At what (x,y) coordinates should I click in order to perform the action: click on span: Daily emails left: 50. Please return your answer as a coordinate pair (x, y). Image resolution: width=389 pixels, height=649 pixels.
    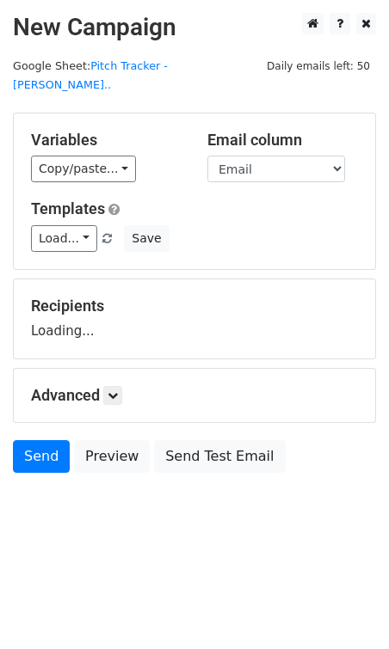
    Looking at the image, I should click on (318, 66).